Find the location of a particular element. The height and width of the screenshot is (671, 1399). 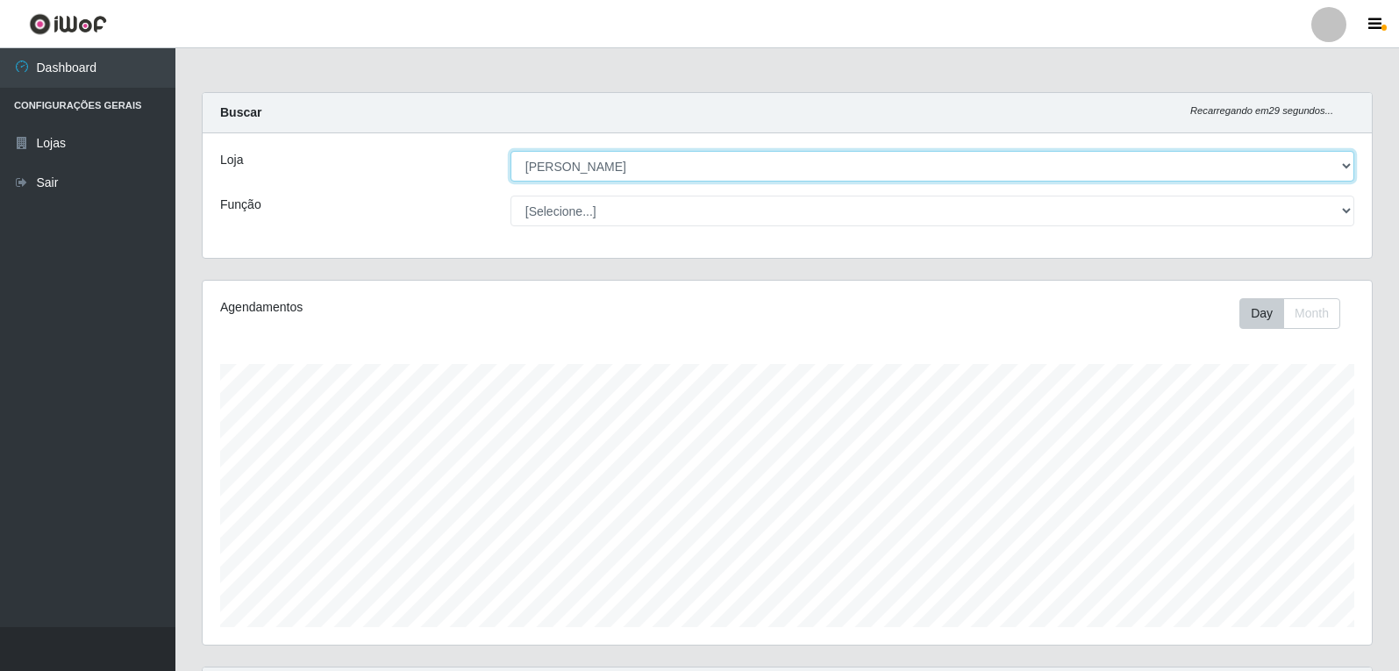

div: Agendamentos is located at coordinates (448, 307).